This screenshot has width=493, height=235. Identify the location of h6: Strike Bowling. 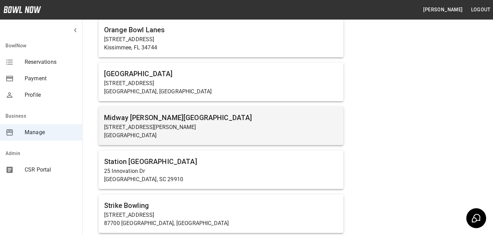
(221, 205).